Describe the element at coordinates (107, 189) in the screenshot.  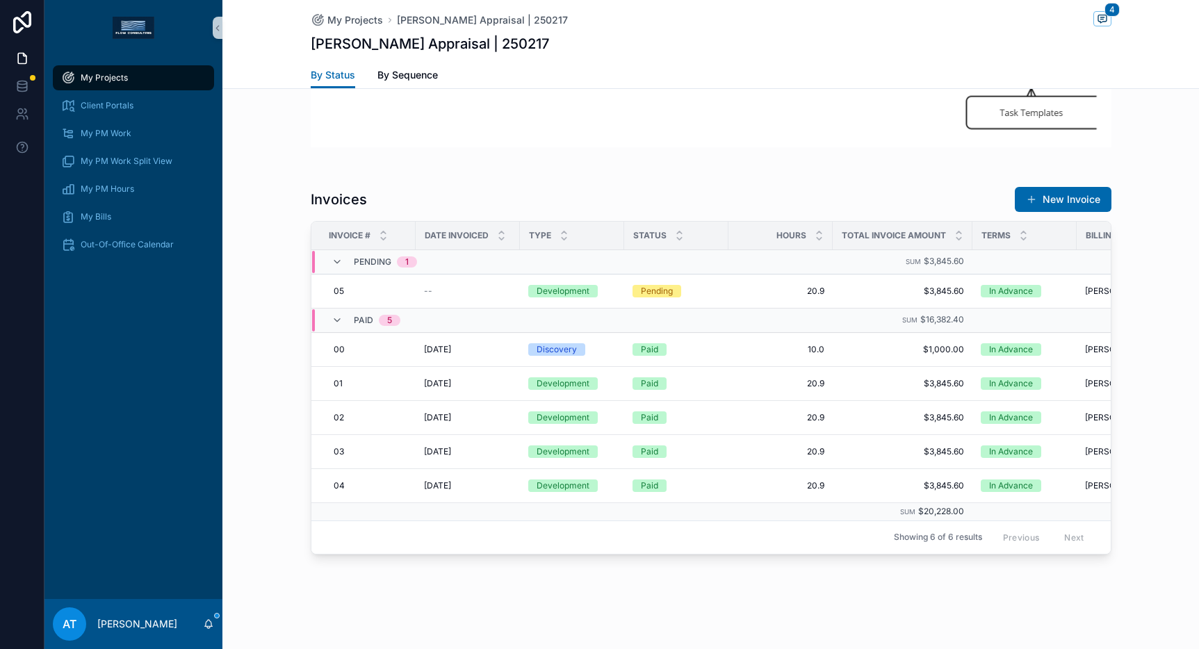
I see `span: My PM Hours` at that location.